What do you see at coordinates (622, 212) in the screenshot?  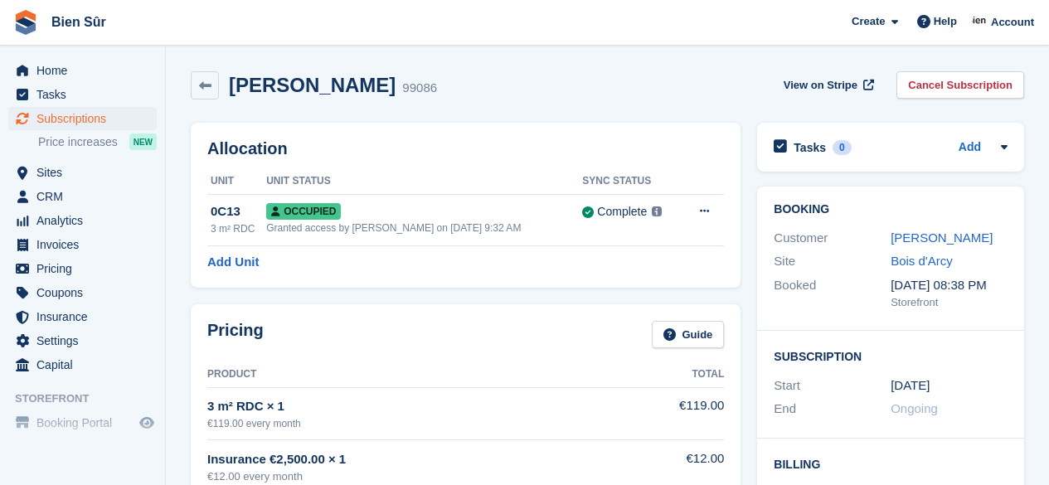 I see `div: Complete` at bounding box center [622, 212].